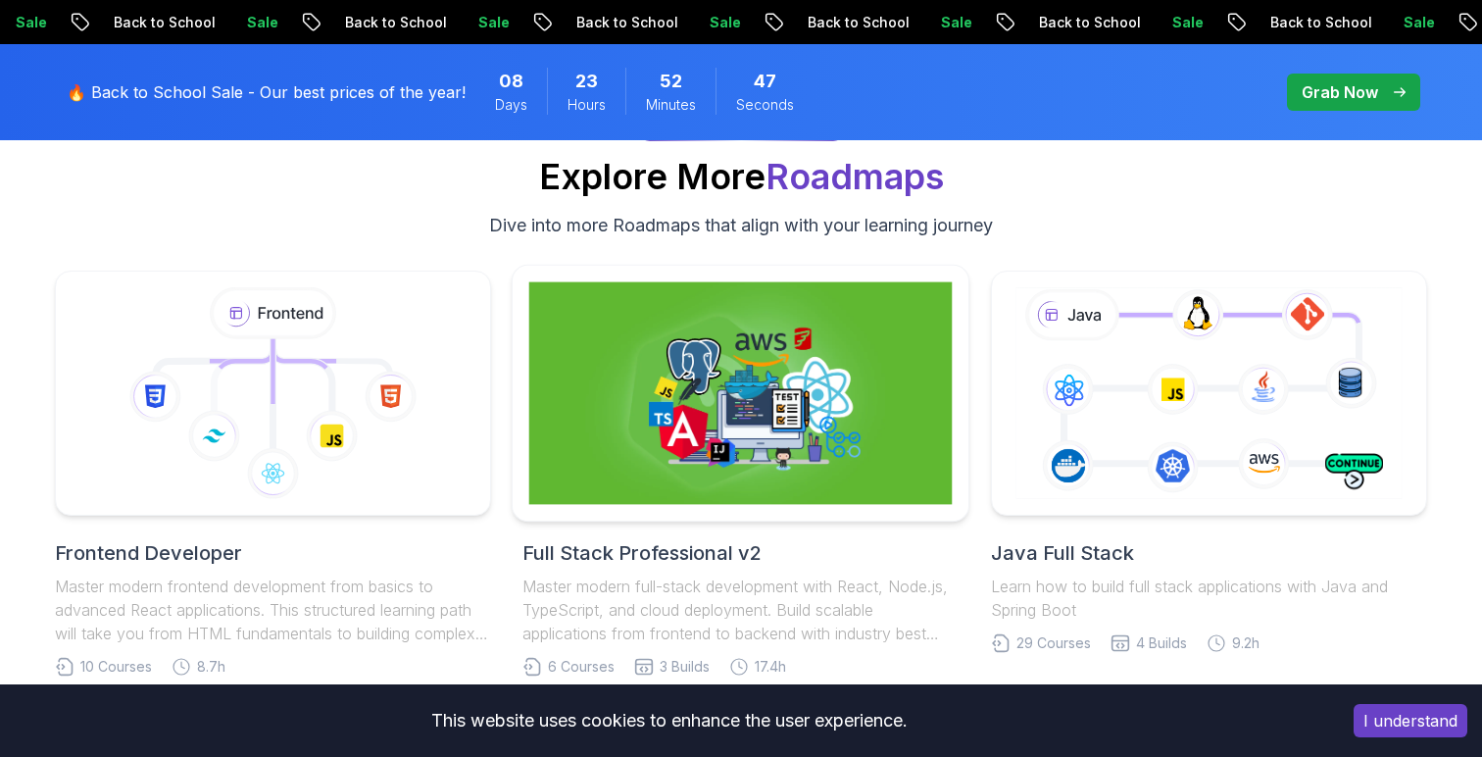 The height and width of the screenshot is (757, 1482). Describe the element at coordinates (670, 105) in the screenshot. I see `span: Minutes` at that location.